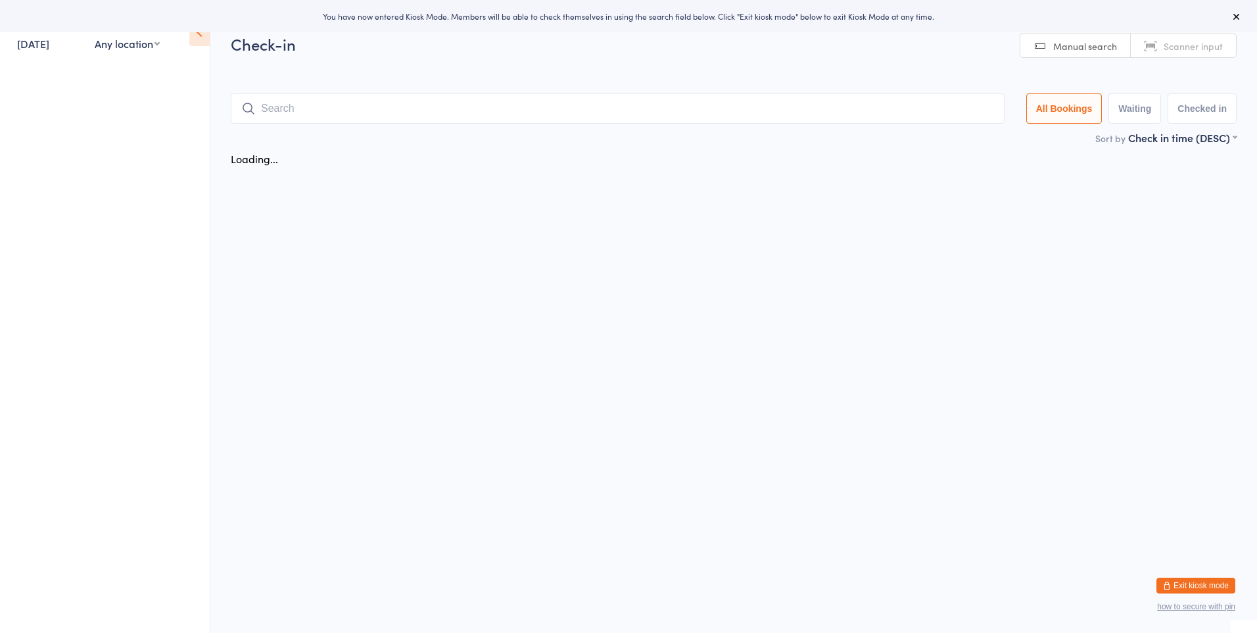  What do you see at coordinates (629, 16) in the screenshot?
I see `div: You have now entered Kiosk Mode. Members will be able to check themselves in using the search fie...` at bounding box center [629, 16].